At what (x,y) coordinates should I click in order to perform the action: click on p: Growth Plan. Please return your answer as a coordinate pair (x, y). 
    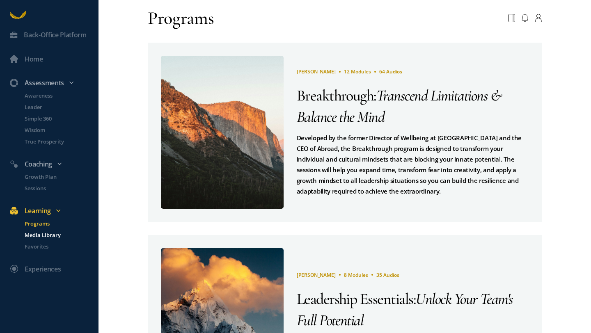
    Looking at the image, I should click on (61, 177).